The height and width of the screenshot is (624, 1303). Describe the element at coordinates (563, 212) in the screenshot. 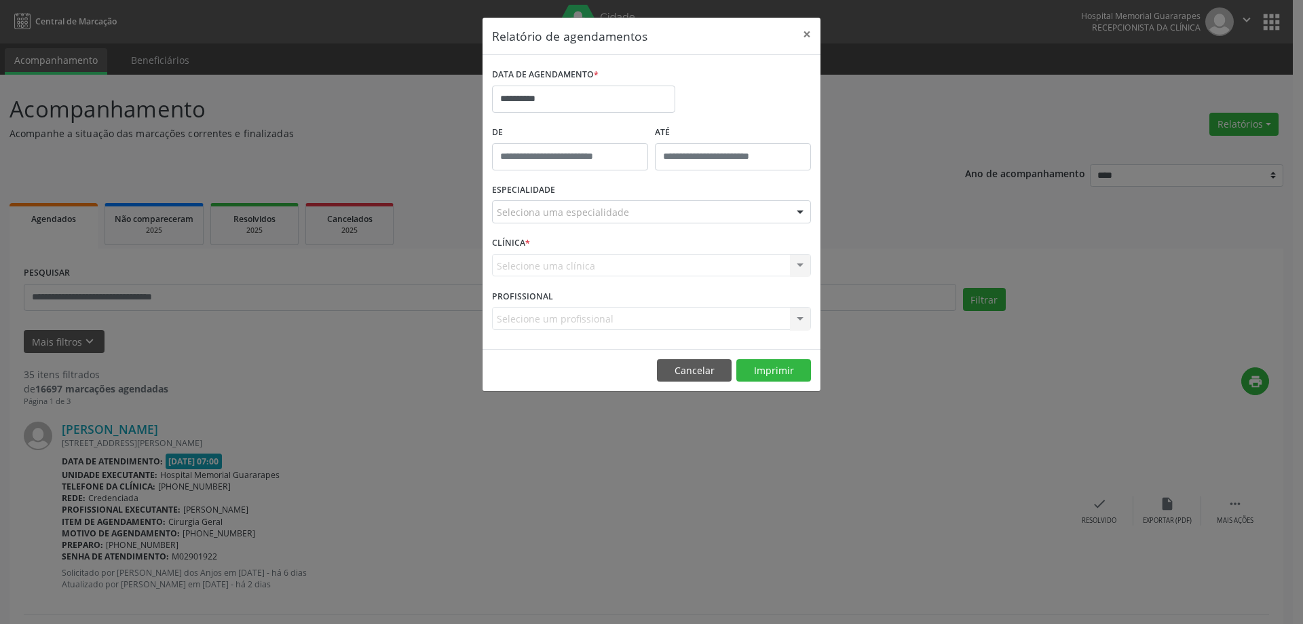

I see `span: Seleciona uma especialidade` at that location.